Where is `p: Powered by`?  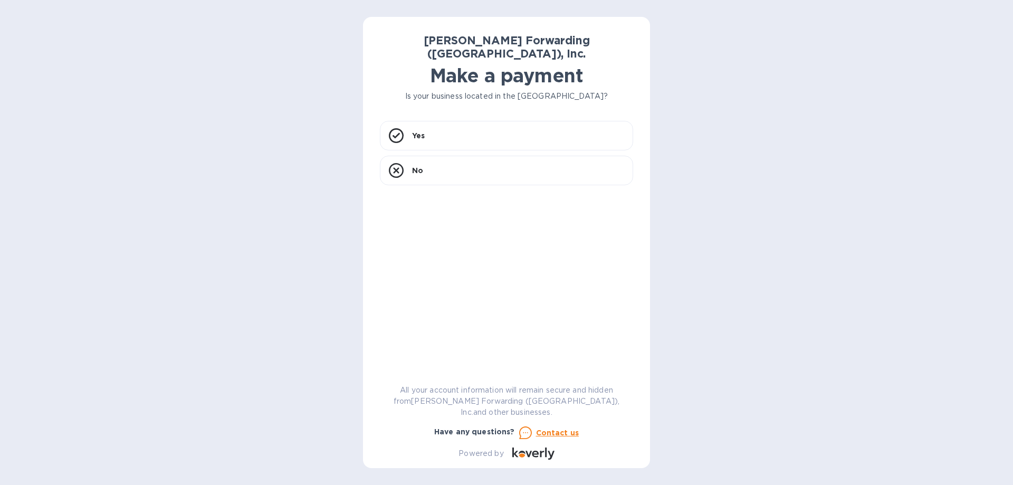
p: Powered by is located at coordinates (481, 453).